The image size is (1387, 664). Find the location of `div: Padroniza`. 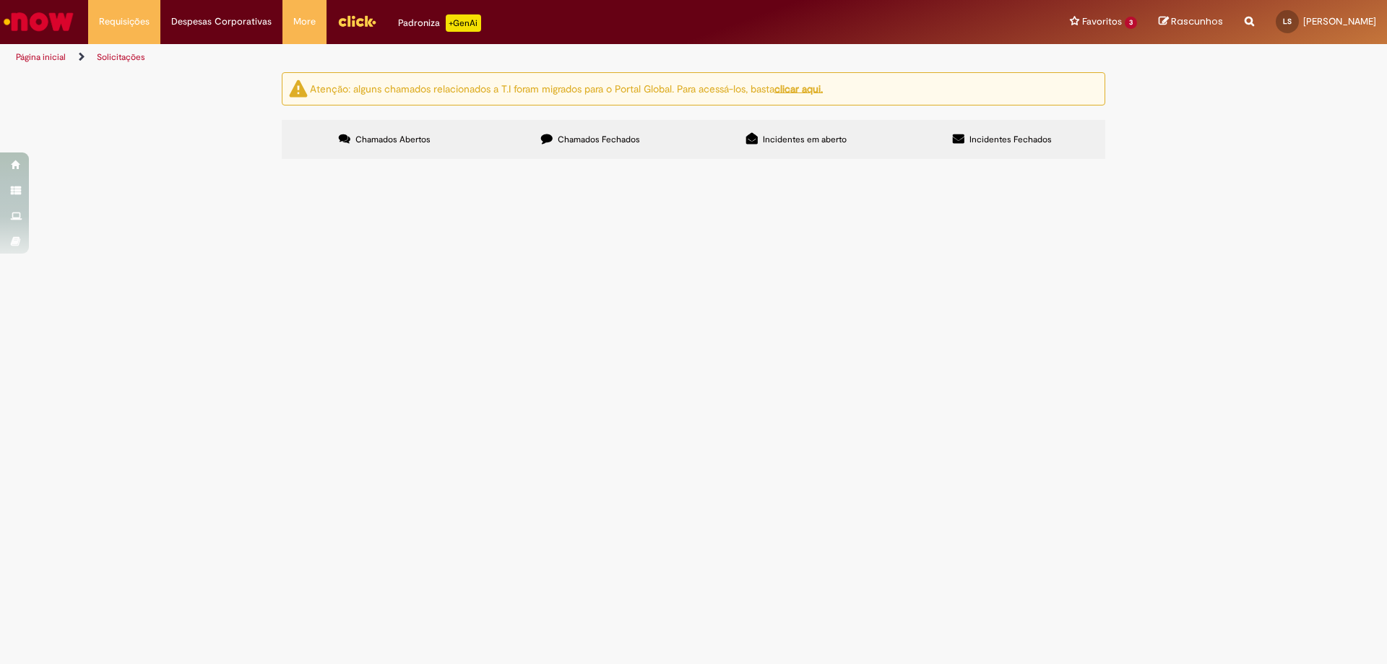

div: Padroniza is located at coordinates (439, 23).